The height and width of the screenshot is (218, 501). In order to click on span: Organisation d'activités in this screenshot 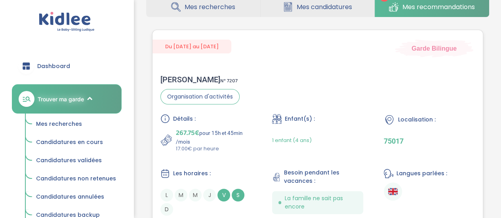, I will do `click(200, 97)`.